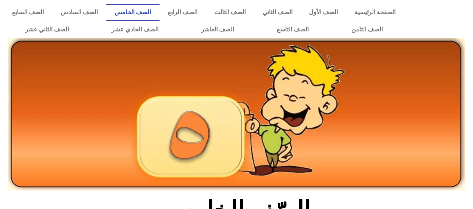 The height and width of the screenshot is (209, 473). I want to click on a: الصف التاسع, so click(293, 30).